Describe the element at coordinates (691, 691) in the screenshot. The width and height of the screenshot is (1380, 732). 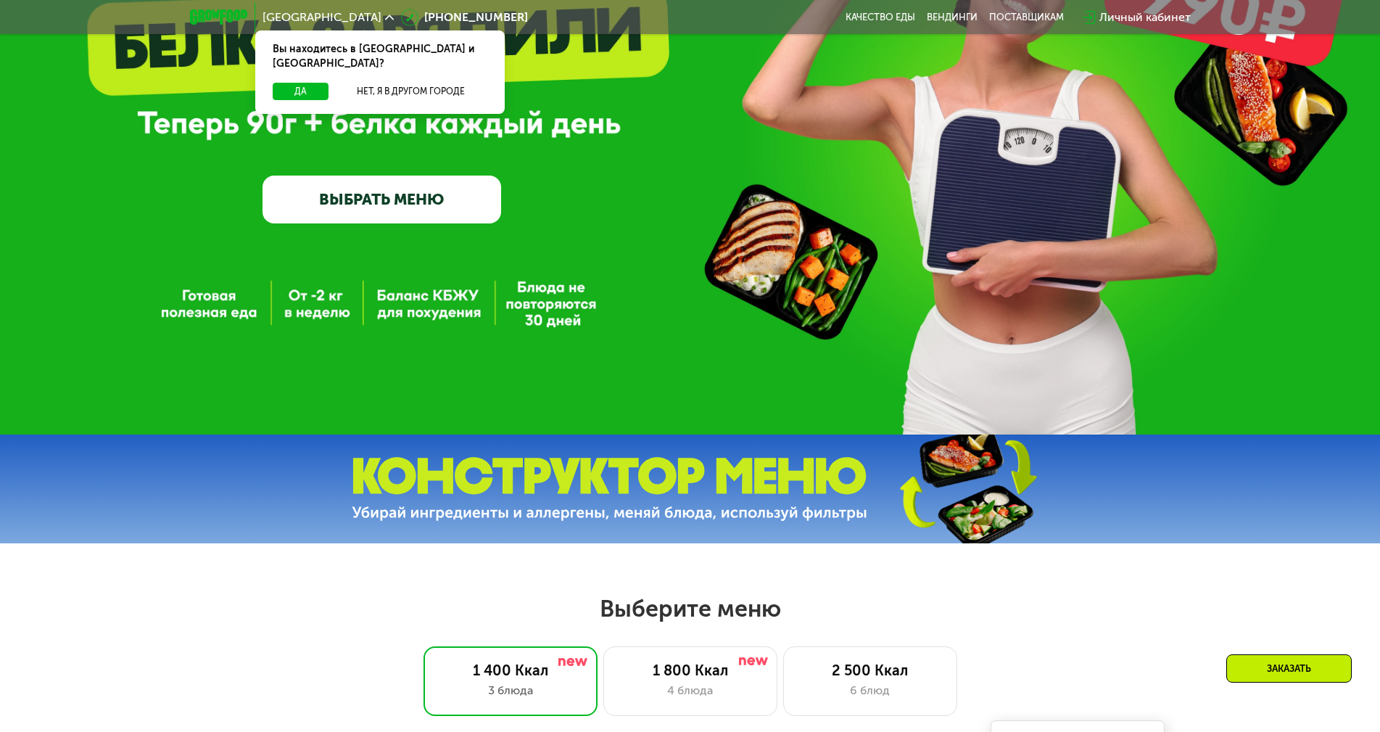
I see `div: 4 блюда` at that location.